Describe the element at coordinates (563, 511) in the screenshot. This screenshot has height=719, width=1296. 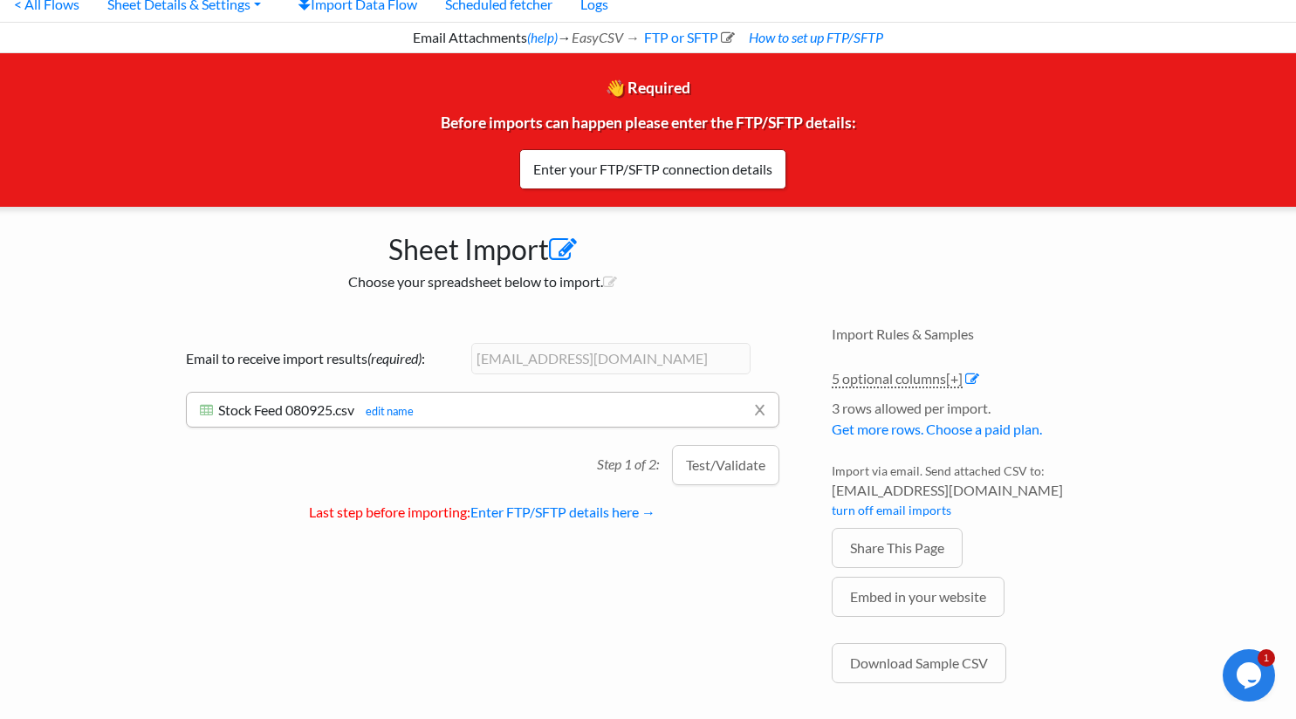
I see `a: Enter FTP/SFTP details here →` at that location.